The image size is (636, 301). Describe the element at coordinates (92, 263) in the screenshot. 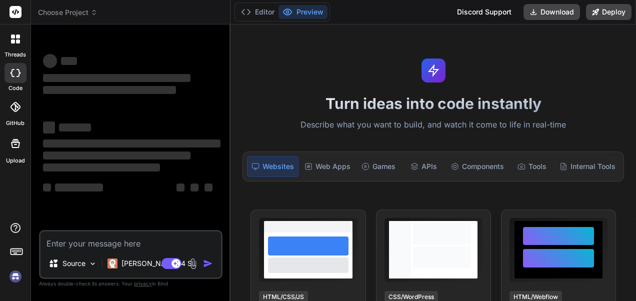

I see `img: Pick Models` at that location.